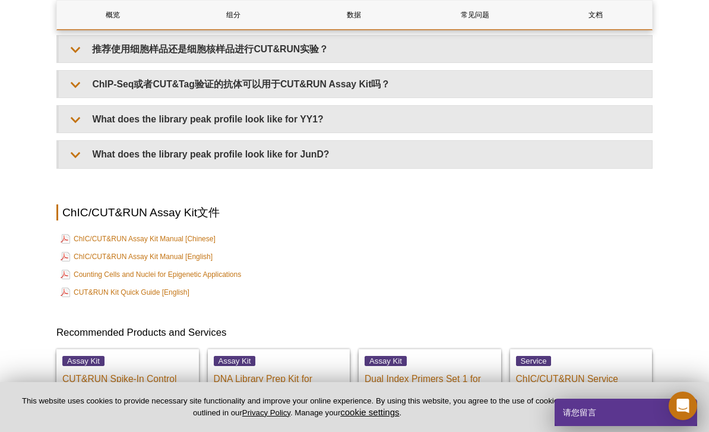  Describe the element at coordinates (354, 332) in the screenshot. I see `h3: Recommended Products and Services` at that location.